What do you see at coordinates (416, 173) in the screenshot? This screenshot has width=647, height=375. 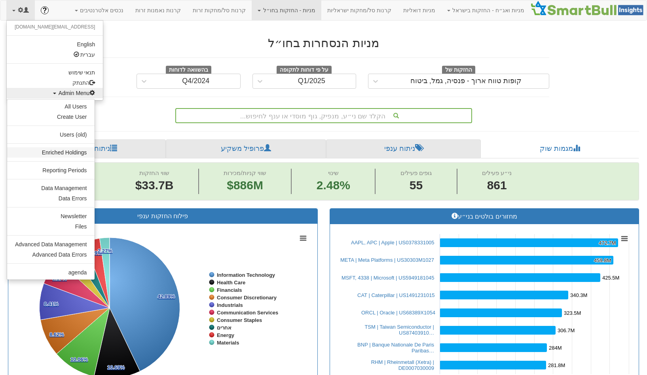 I see `span: גופים פעילים` at bounding box center [416, 173].